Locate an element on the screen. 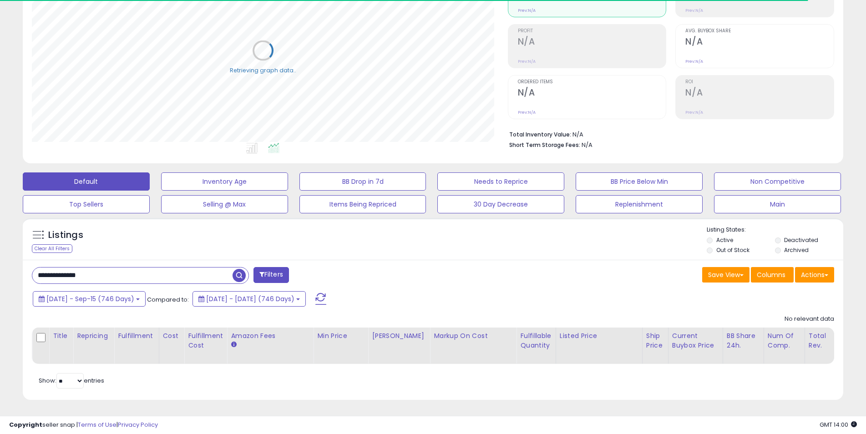 Image resolution: width=866 pixels, height=434 pixels. div: Cost is located at coordinates (172, 336).